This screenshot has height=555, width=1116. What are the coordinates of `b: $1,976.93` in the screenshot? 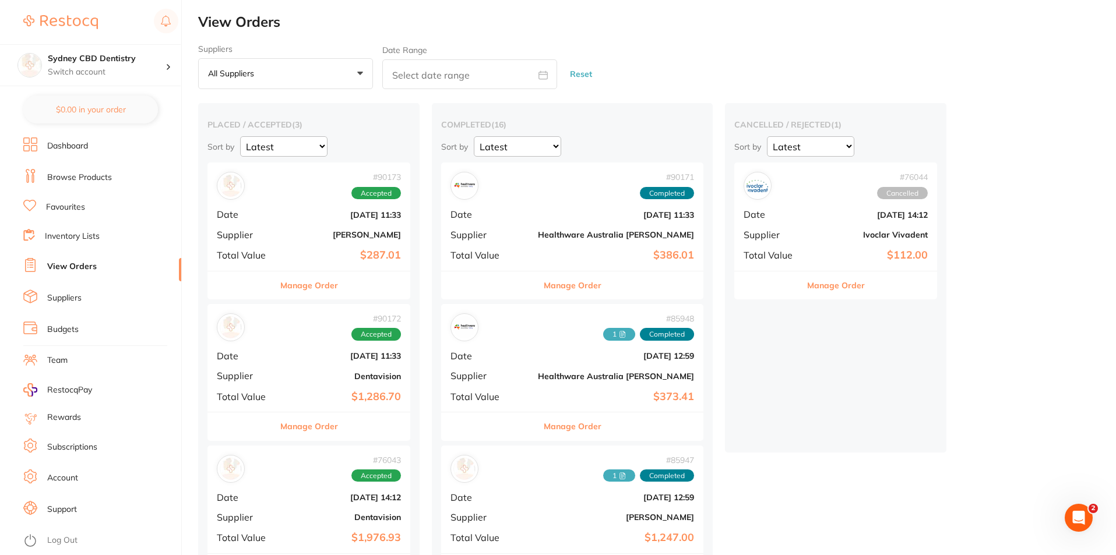 It's located at (343, 538).